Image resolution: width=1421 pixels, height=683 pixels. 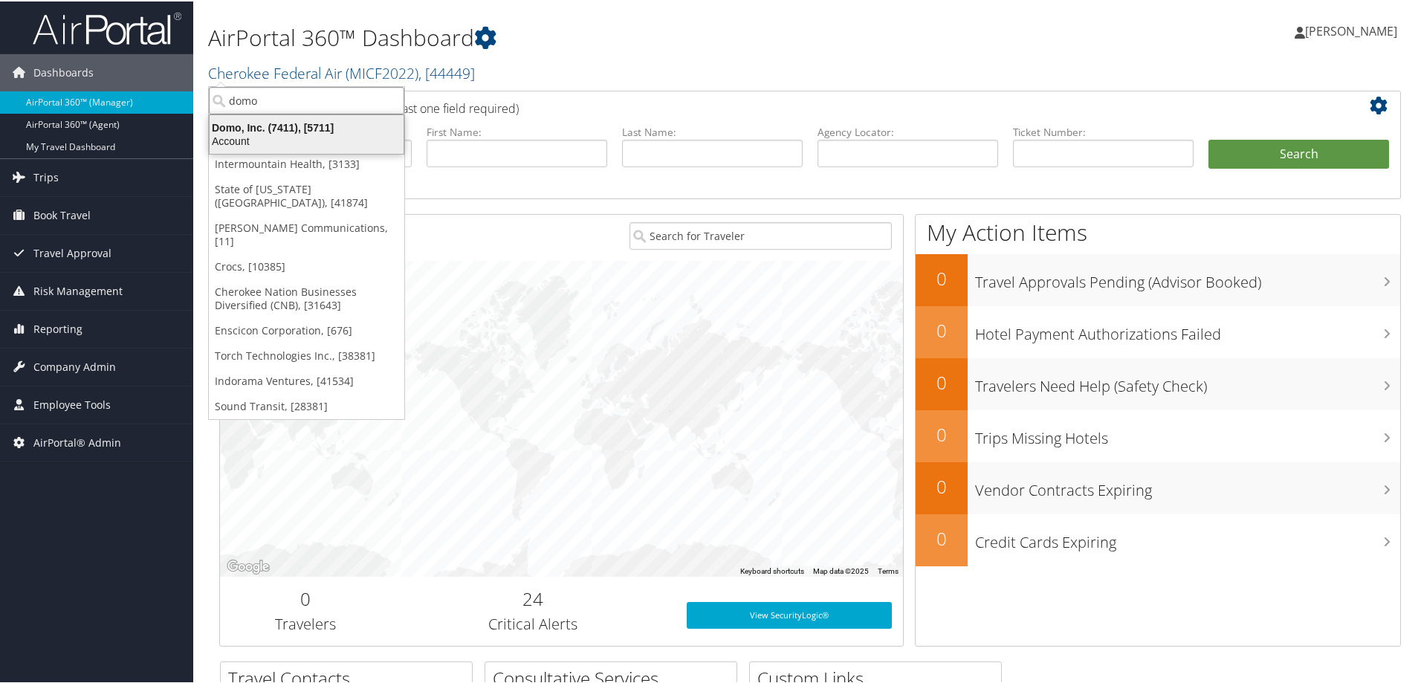 I want to click on span: Dashboards, so click(x=63, y=71).